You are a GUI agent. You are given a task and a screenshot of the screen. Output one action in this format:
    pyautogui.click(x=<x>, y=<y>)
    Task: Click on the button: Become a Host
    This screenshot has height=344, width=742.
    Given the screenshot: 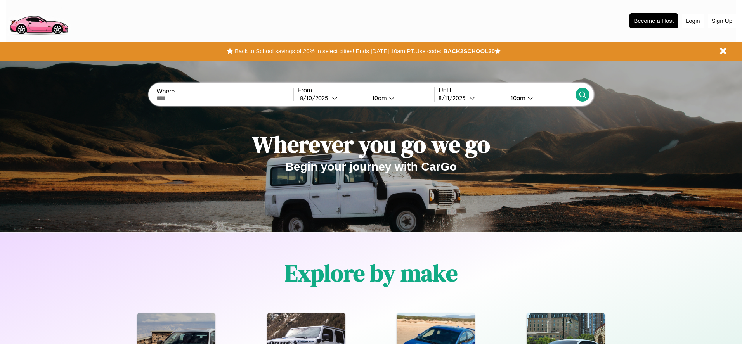 What is the action you would take?
    pyautogui.click(x=654, y=21)
    